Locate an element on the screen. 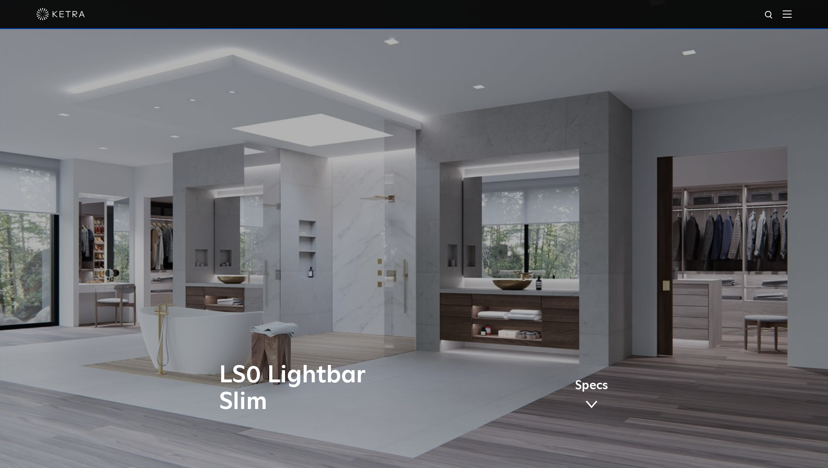 The image size is (828, 468). img: ketra-logo-2019-white is located at coordinates (61, 14).